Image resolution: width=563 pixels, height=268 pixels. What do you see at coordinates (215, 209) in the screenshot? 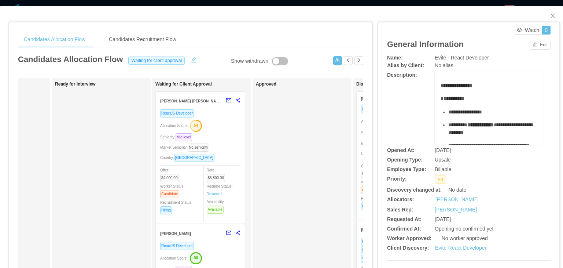
I see `span: Available` at bounding box center [215, 209].